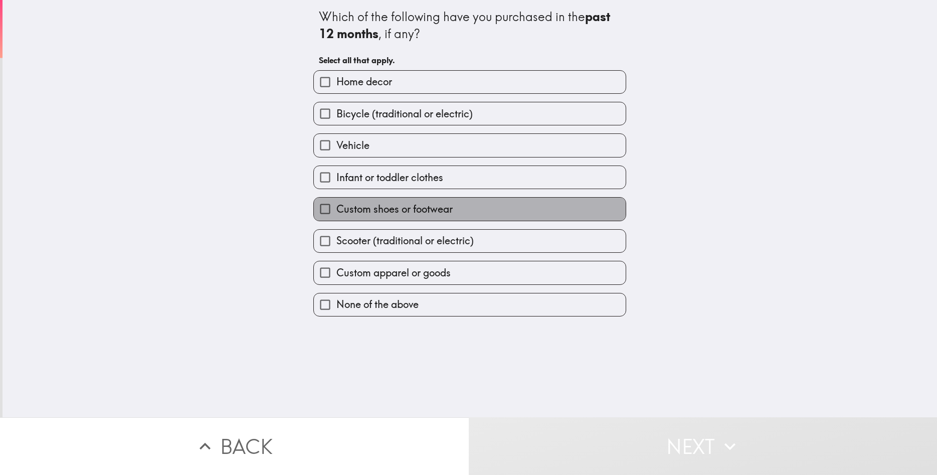 Image resolution: width=937 pixels, height=475 pixels. I want to click on b: past 12 months, so click(466, 25).